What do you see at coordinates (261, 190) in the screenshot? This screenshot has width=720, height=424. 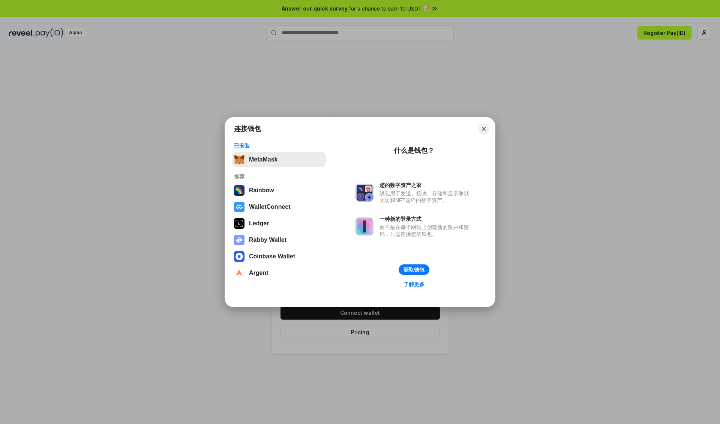 I see `div: Rainbow` at bounding box center [261, 190].